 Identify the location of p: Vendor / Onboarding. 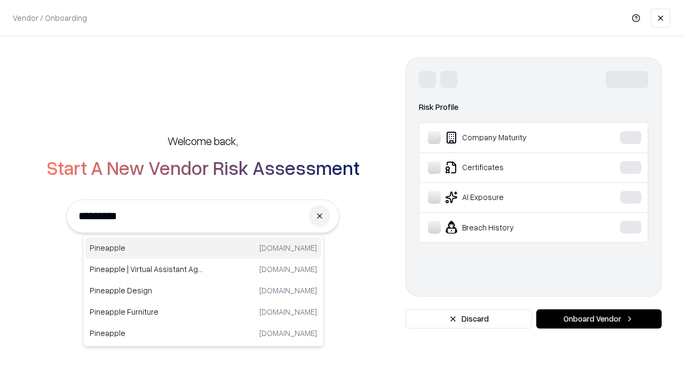
(50, 18).